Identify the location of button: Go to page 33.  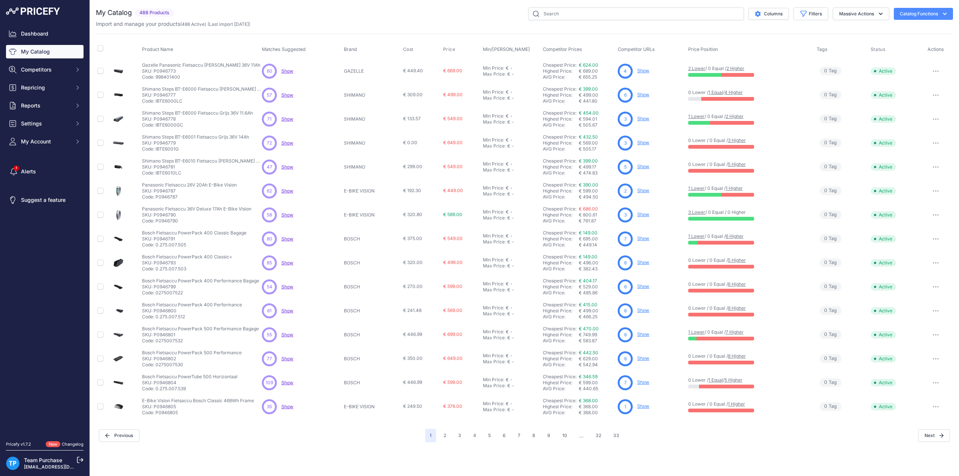
(616, 436).